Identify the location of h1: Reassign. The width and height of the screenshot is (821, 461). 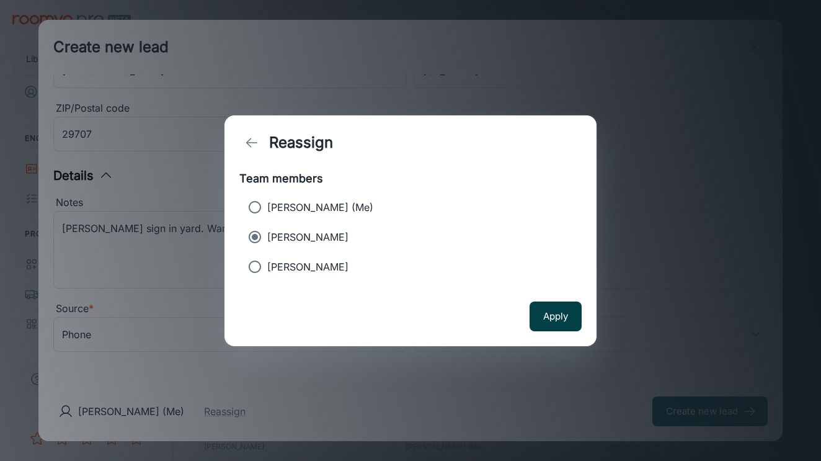
(301, 143).